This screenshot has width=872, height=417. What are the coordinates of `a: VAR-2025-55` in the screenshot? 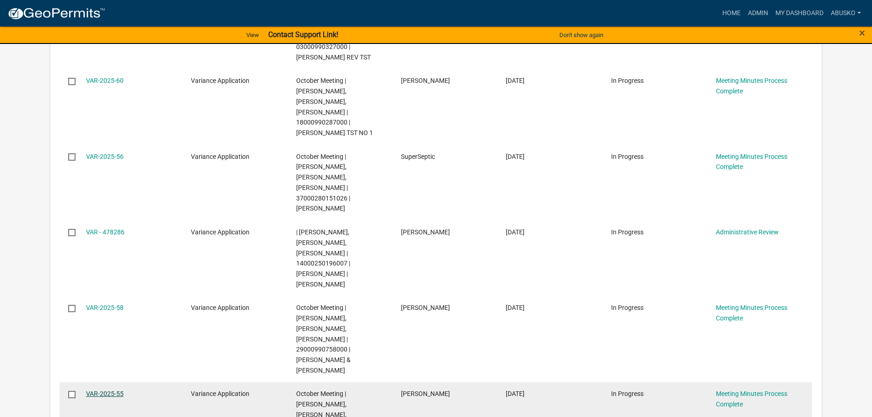 It's located at (105, 394).